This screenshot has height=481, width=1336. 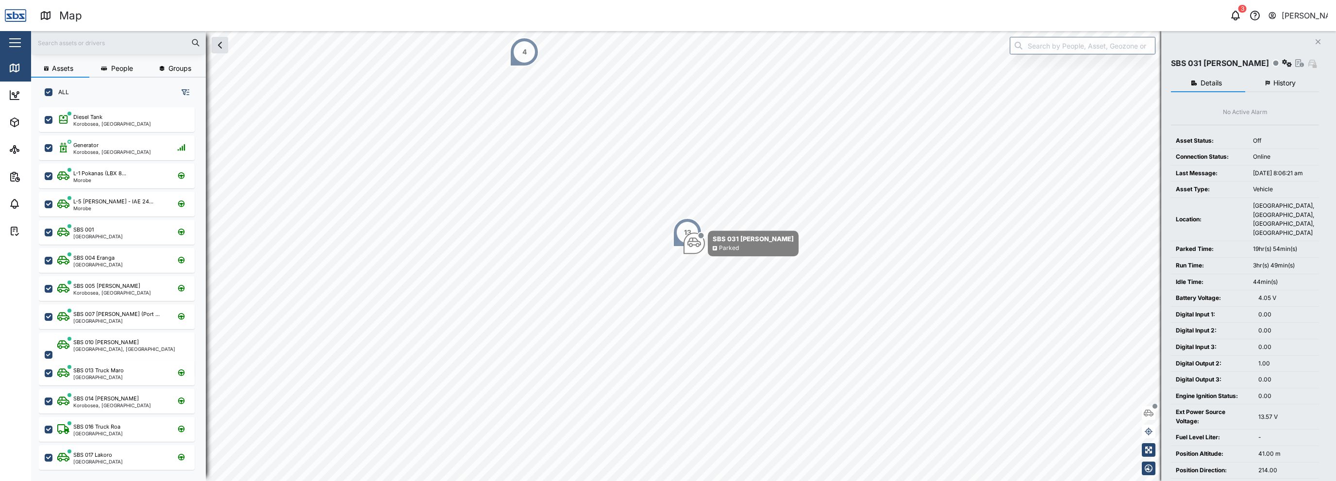 I want to click on div: 41.00 m, so click(x=1286, y=454).